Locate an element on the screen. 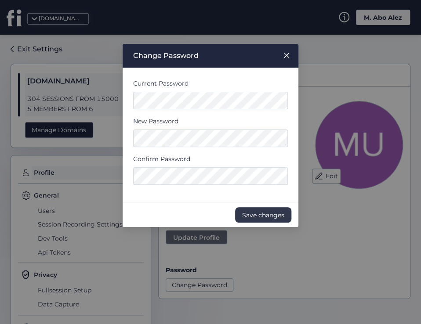 This screenshot has width=421, height=324. div: Change Password is located at coordinates (211, 56).